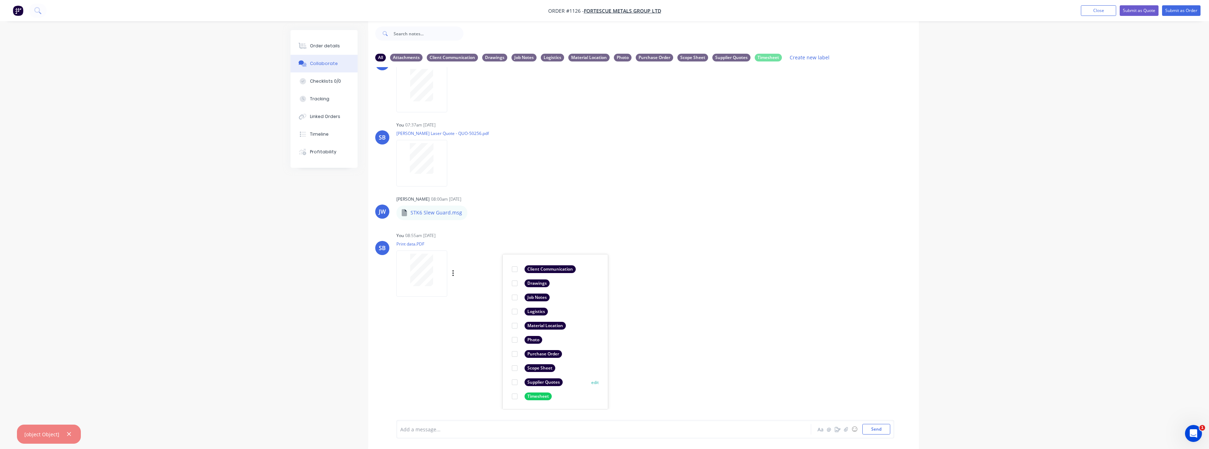  What do you see at coordinates (325, 46) in the screenshot?
I see `div: Order details` at bounding box center [325, 46].